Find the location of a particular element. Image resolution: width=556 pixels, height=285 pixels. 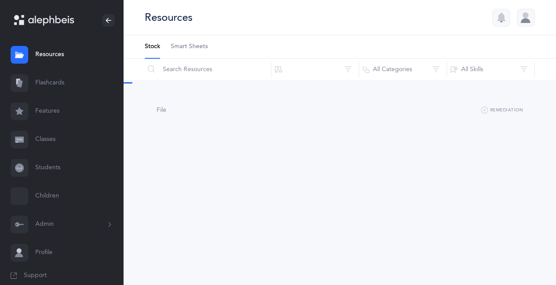

span: File is located at coordinates (161, 110).